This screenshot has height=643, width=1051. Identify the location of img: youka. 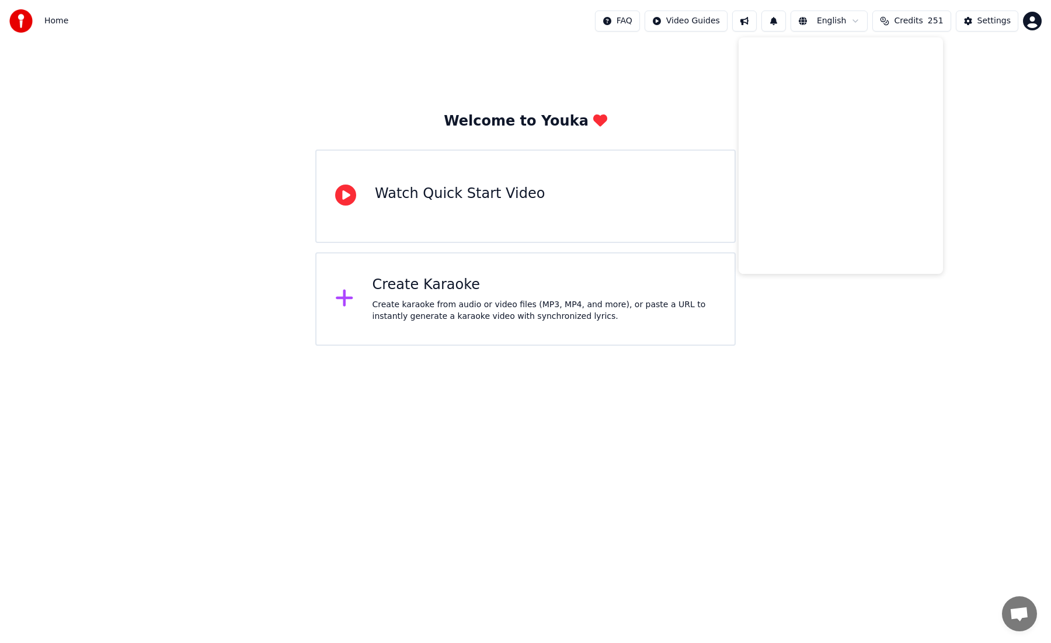
(21, 21).